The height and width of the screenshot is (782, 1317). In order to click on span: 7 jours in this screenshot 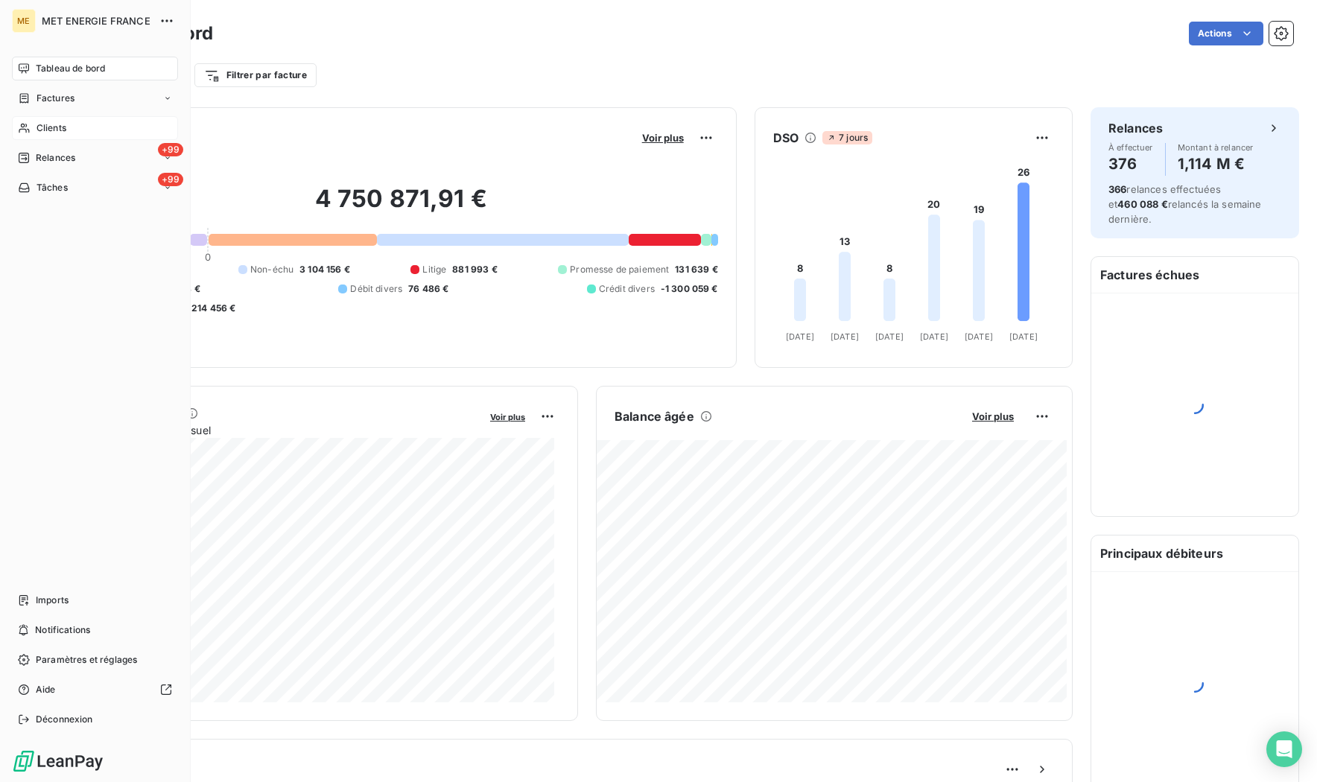, I will do `click(847, 138)`.